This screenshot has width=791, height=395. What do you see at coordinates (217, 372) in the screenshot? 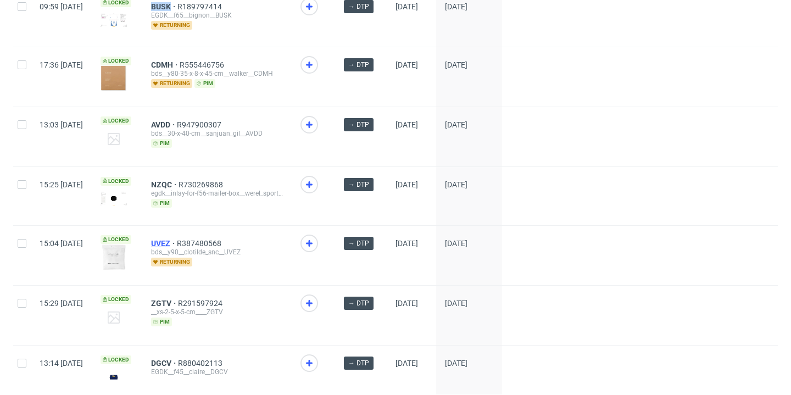
I see `div: EGDK__f45__claire__DGCV` at bounding box center [217, 372].